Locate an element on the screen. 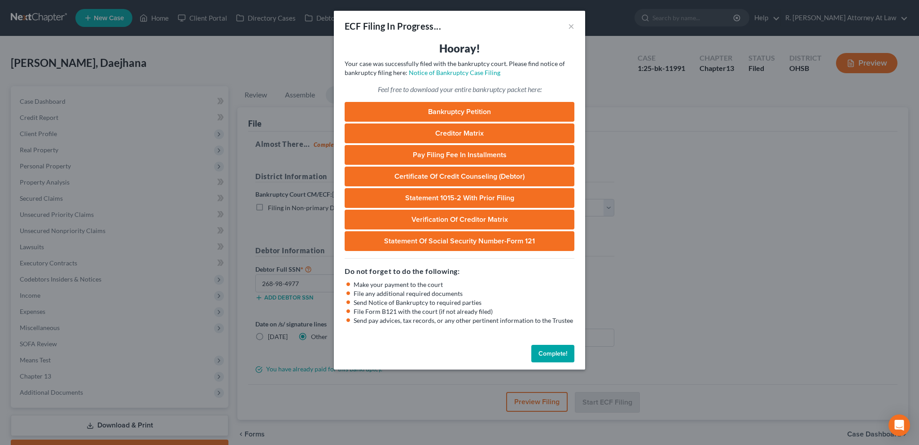 Image resolution: width=919 pixels, height=445 pixels. a: Bankruptcy Petition is located at coordinates (460, 112).